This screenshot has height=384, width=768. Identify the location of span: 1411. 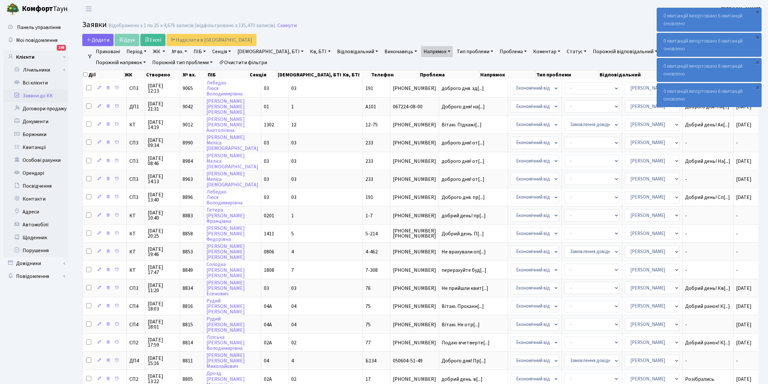
(269, 234).